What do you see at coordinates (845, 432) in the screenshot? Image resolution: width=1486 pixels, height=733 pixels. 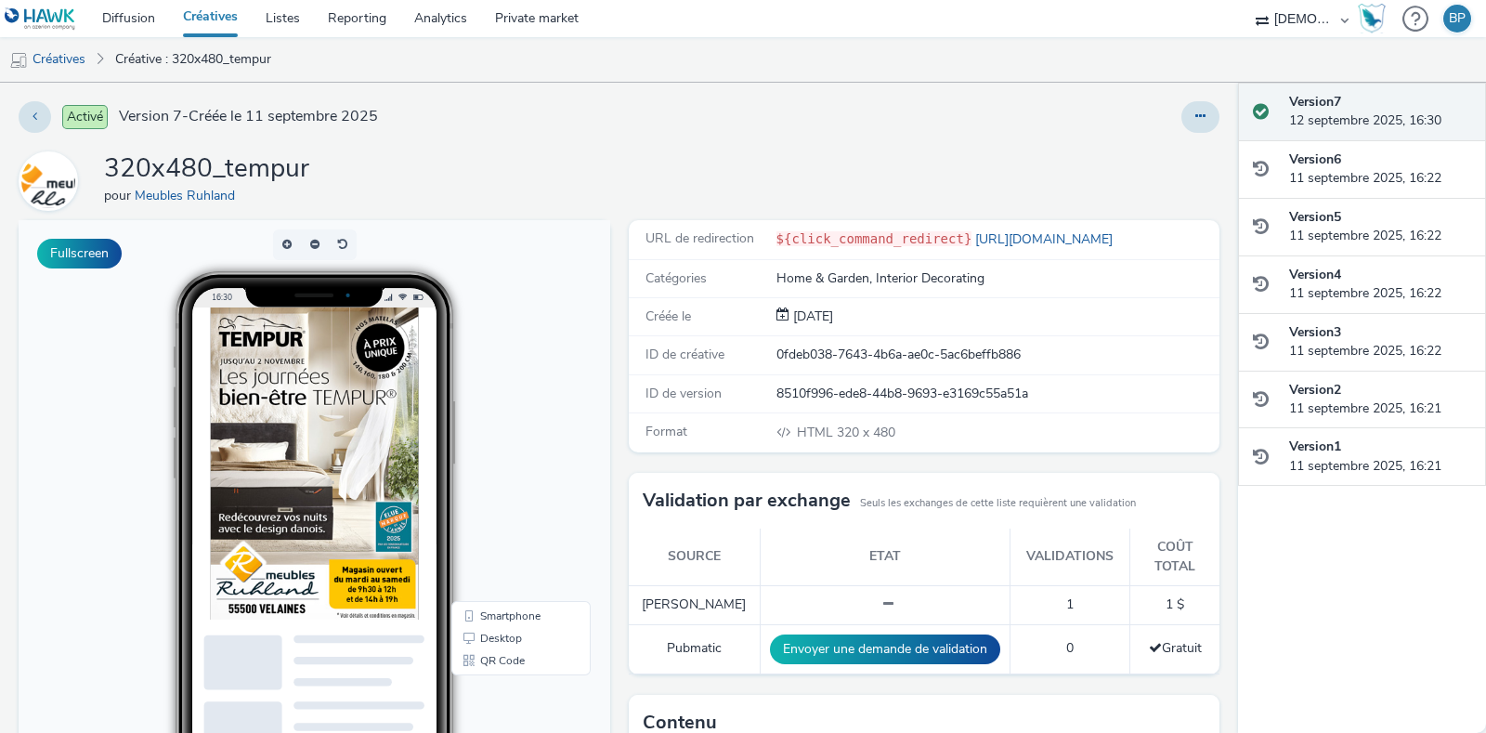 I see `span: 320 x 480` at bounding box center [845, 432].